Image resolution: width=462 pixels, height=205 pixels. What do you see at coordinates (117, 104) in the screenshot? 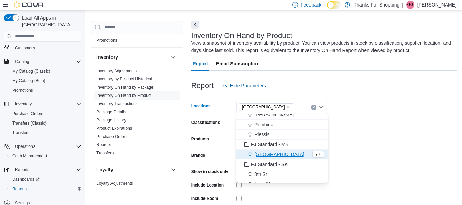
I see `a: Inventory Transactions` at bounding box center [117, 104].